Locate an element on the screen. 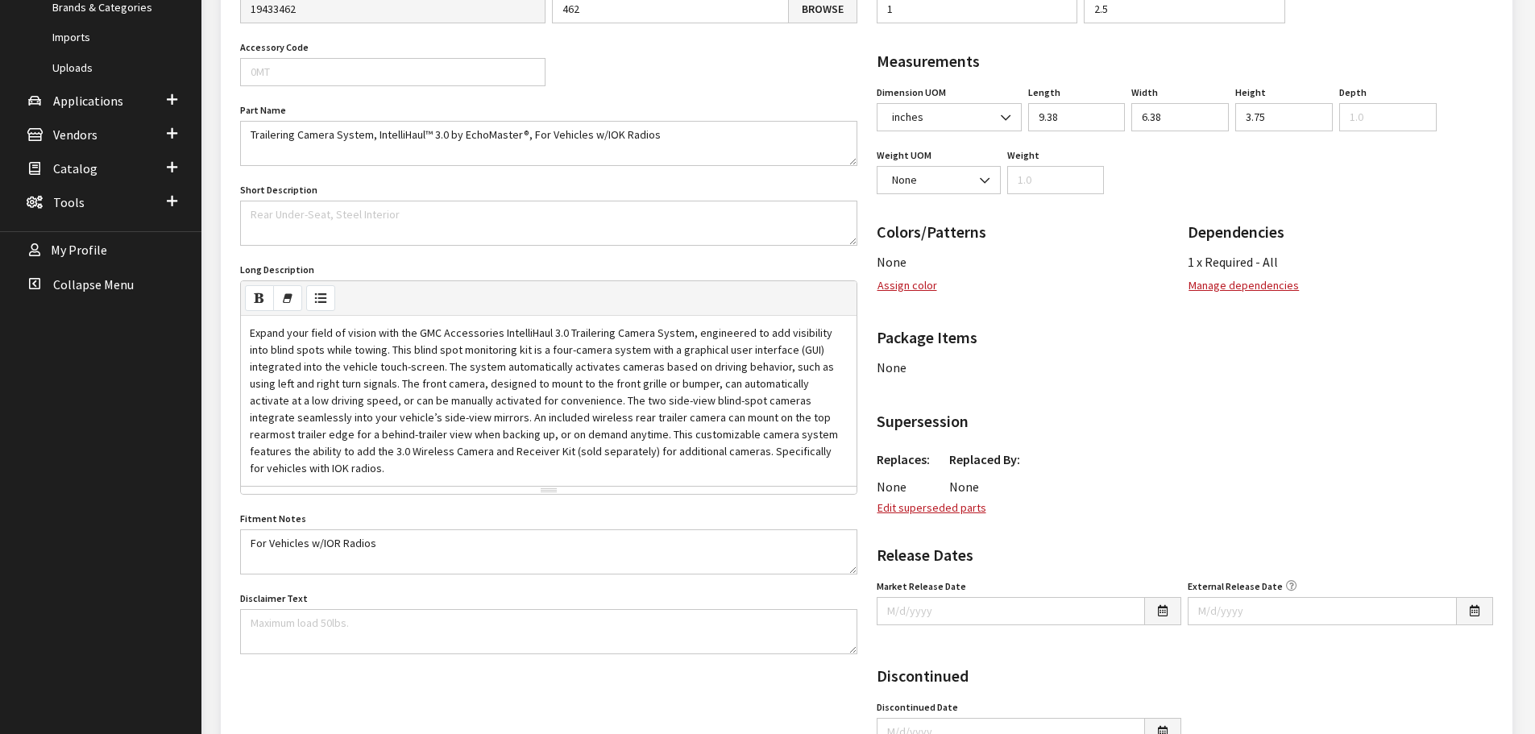 This screenshot has width=1535, height=734. label: Accessory Code is located at coordinates (274, 48).